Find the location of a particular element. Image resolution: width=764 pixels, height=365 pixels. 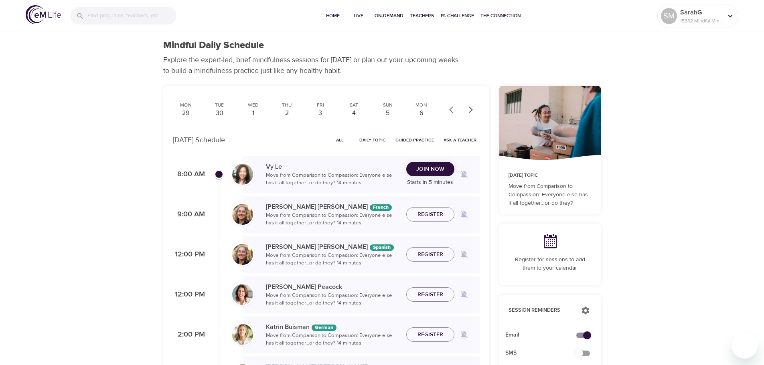

div: Sun is located at coordinates (388, 105).